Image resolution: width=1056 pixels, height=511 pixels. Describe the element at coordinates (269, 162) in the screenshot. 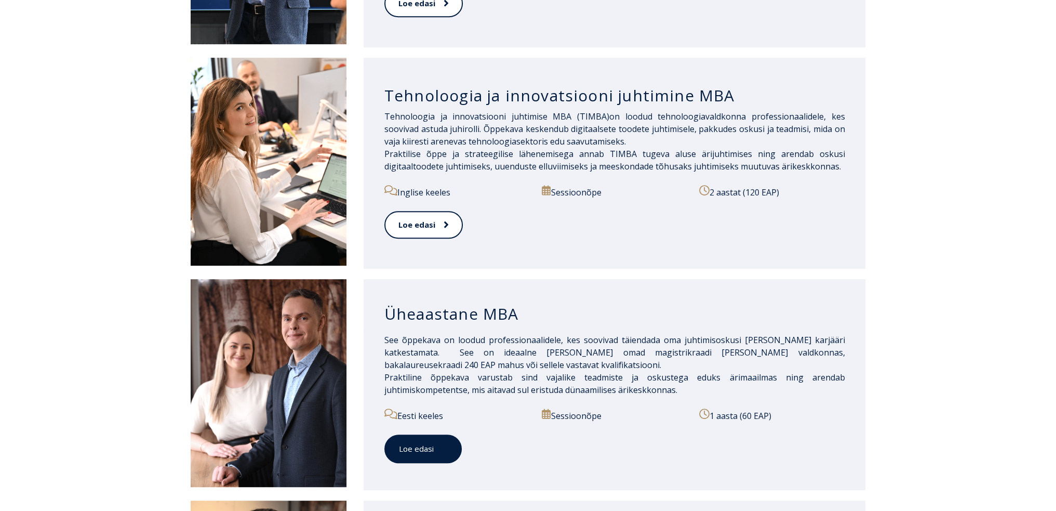

I see `img: DSC_2558` at that location.